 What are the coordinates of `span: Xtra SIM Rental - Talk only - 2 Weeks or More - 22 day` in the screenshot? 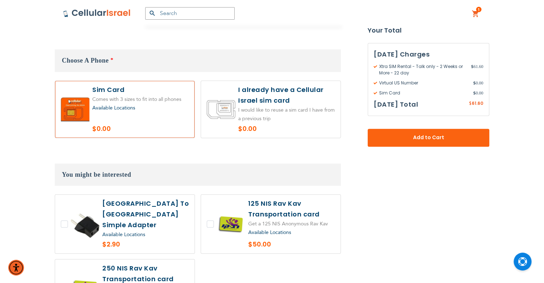 It's located at (422, 70).